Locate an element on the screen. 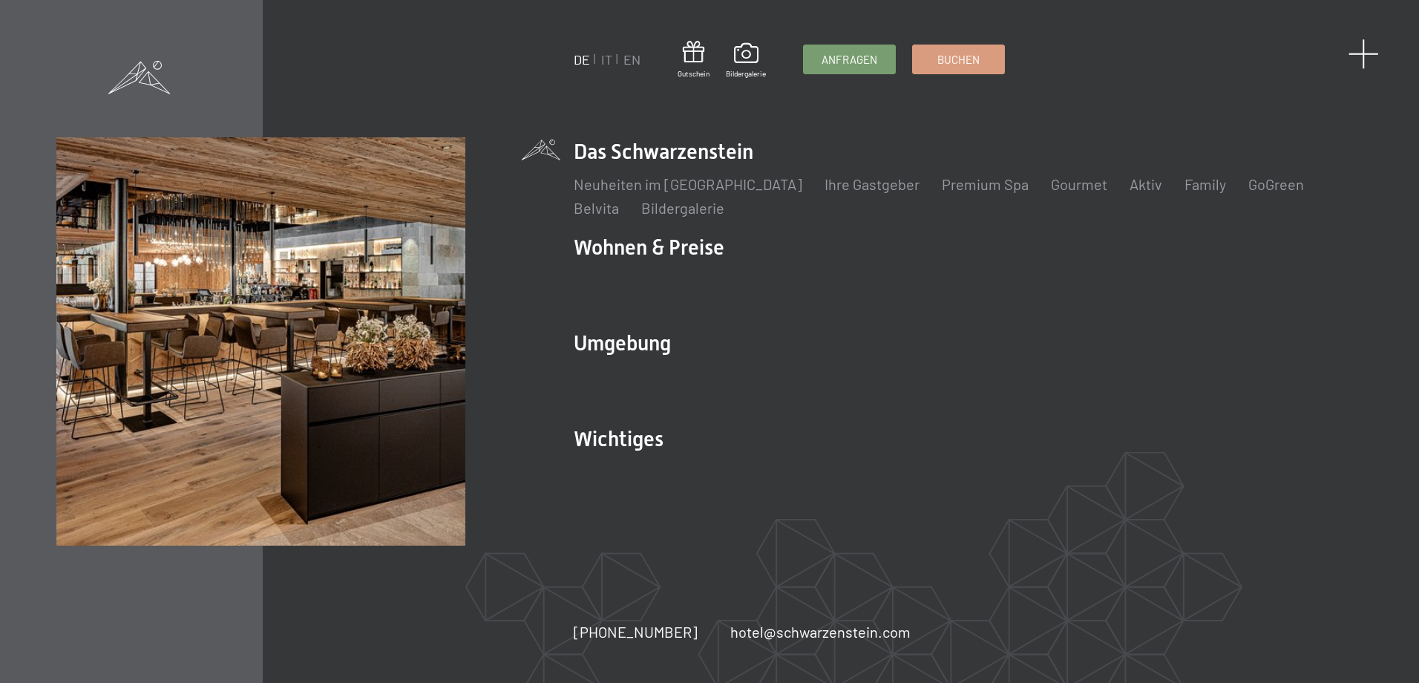 This screenshot has height=683, width=1419. a: Gourmet is located at coordinates (1079, 184).